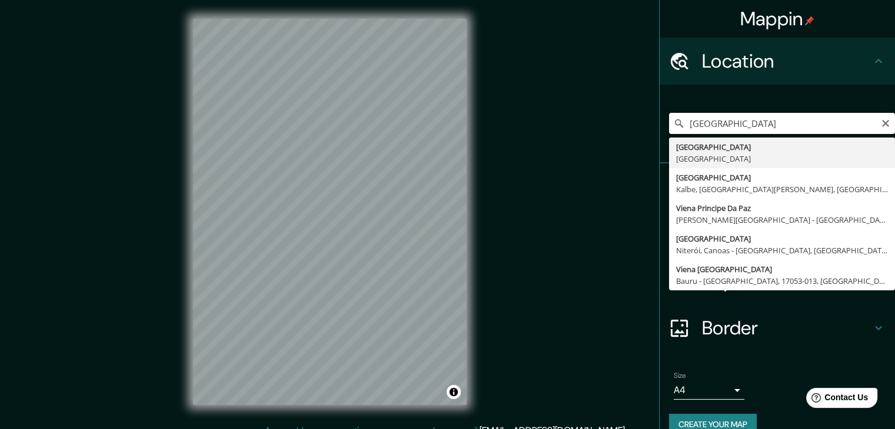 The width and height of the screenshot is (895, 429). I want to click on div: A4, so click(709, 391).